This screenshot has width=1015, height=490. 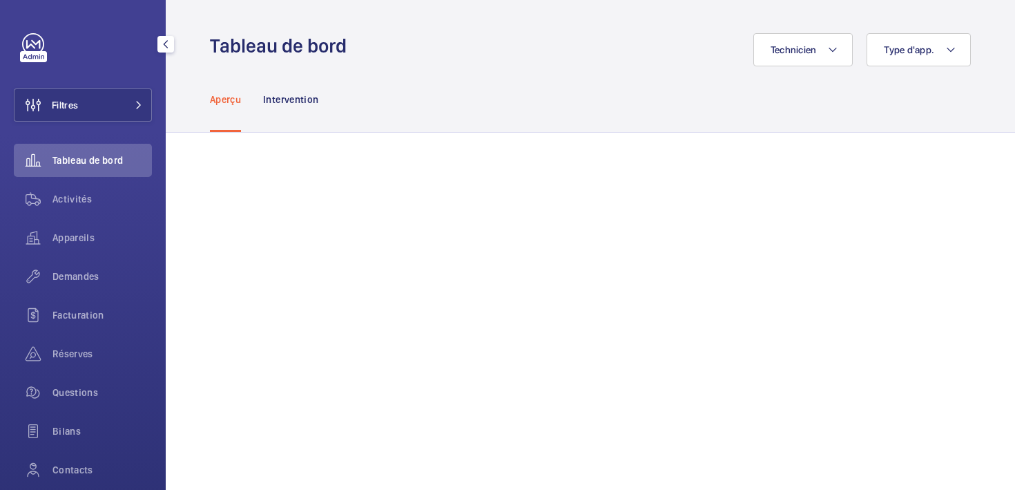 What do you see at coordinates (102, 431) in the screenshot?
I see `span: Bilans` at bounding box center [102, 431].